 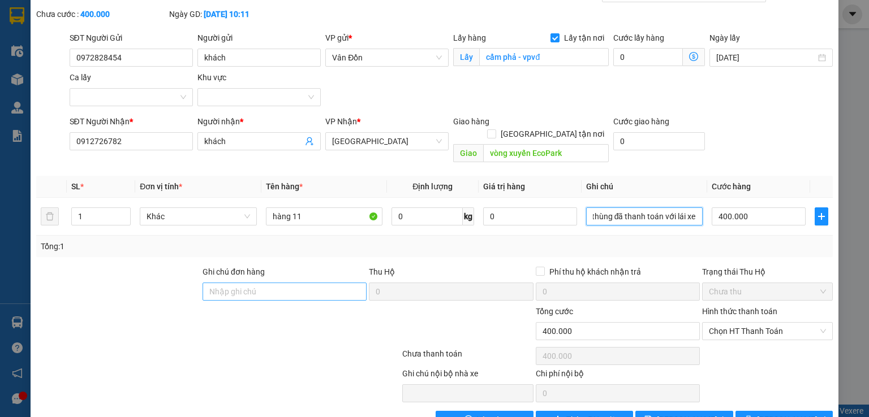 What do you see at coordinates (188, 247) in the screenshot?
I see `div: Tổng: 1` at bounding box center [188, 247].